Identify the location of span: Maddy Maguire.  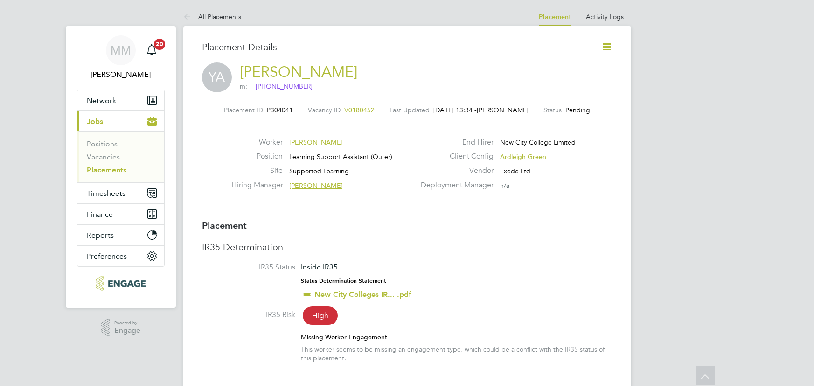
(121, 75).